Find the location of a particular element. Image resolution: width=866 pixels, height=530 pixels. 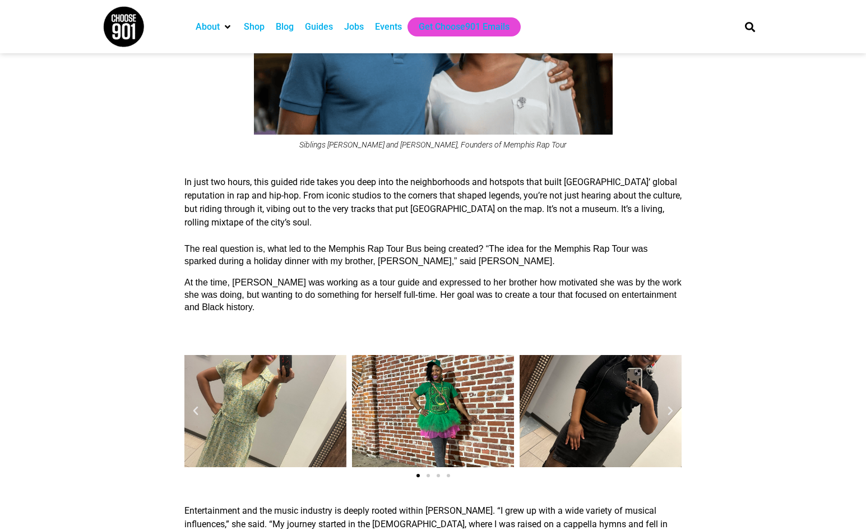

div: Next slide is located at coordinates (670, 411).